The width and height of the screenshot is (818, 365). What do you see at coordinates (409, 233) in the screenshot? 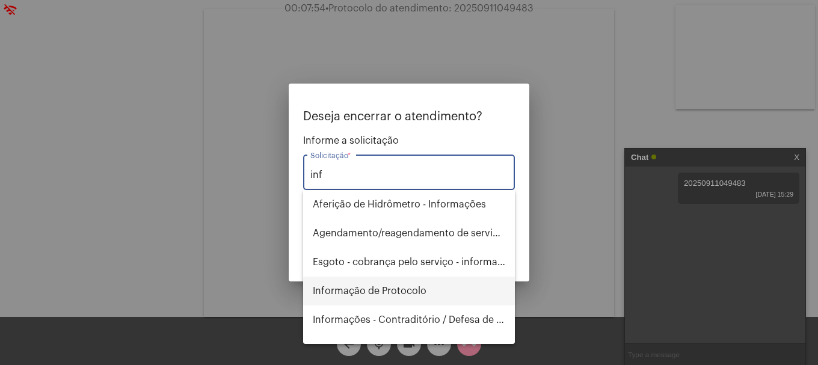
I see `span: Agendamento/reagendamento de serviços - informações` at bounding box center [409, 233].